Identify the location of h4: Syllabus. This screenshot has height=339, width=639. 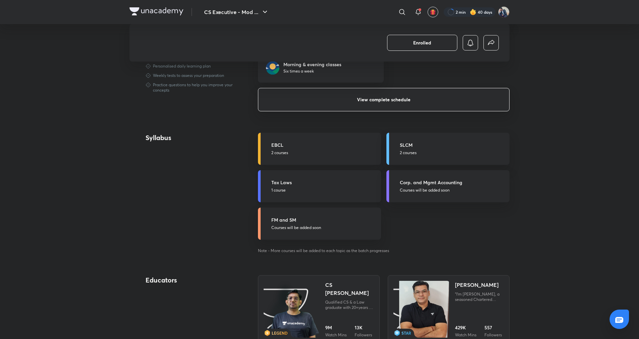
(191, 138).